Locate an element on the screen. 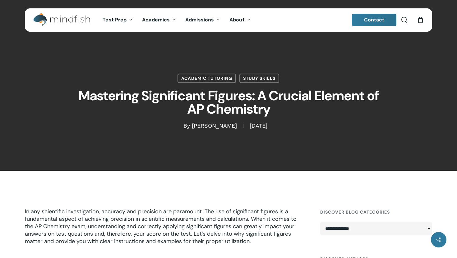  h4: Discover Blog Categories is located at coordinates (376, 212).